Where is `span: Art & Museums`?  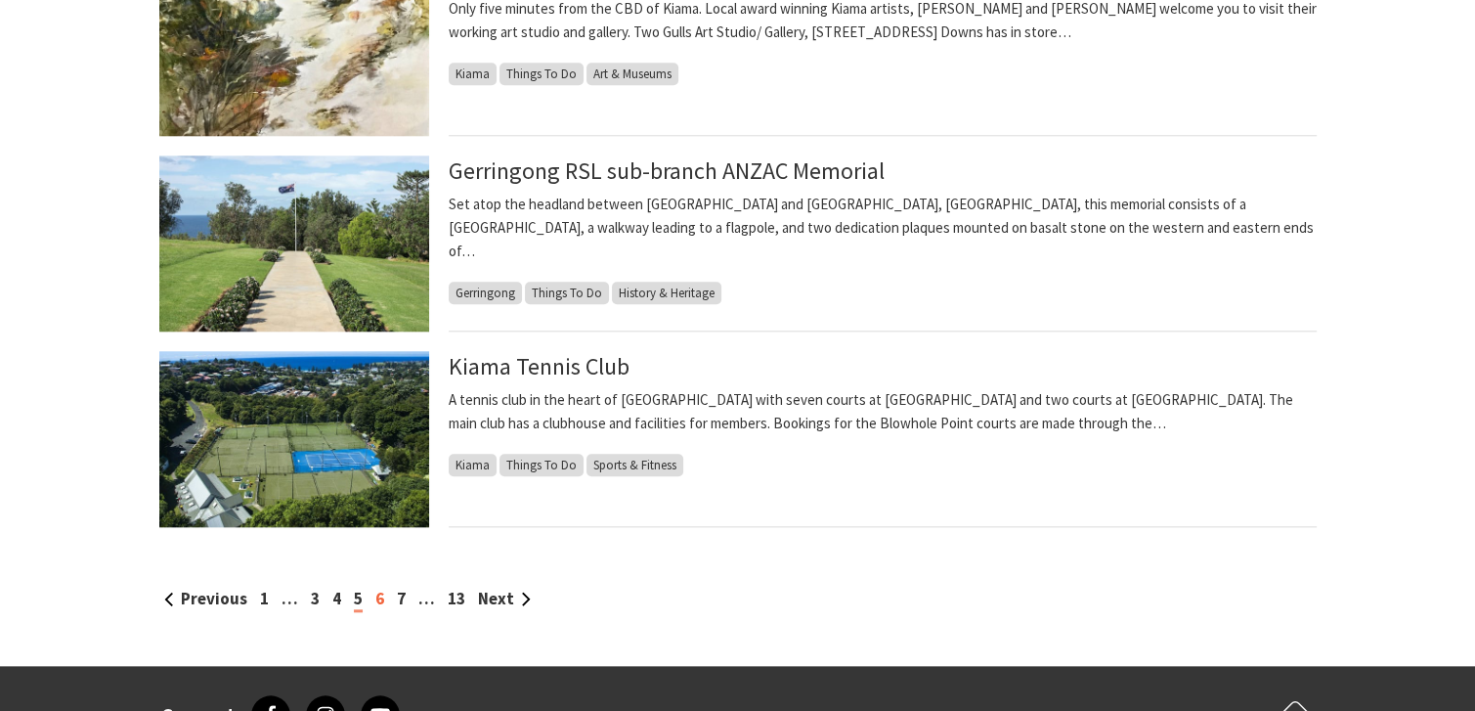 span: Art & Museums is located at coordinates (633, 73).